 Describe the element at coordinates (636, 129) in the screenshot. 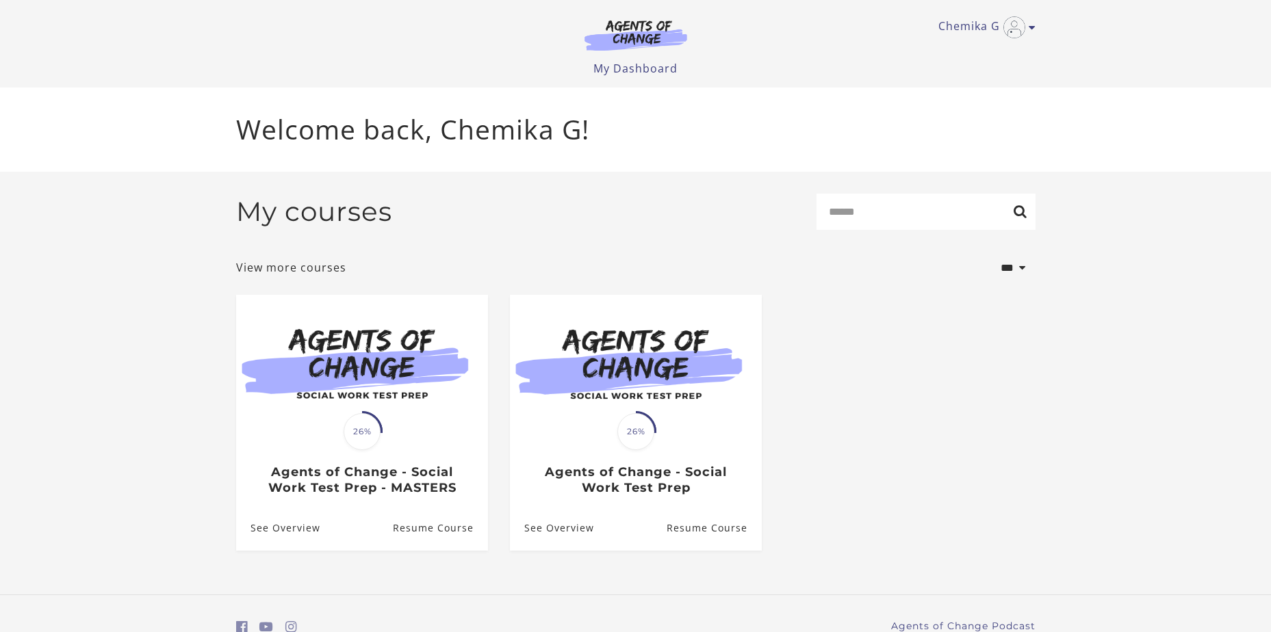

I see `p: Welcome back, Chemika G!` at that location.